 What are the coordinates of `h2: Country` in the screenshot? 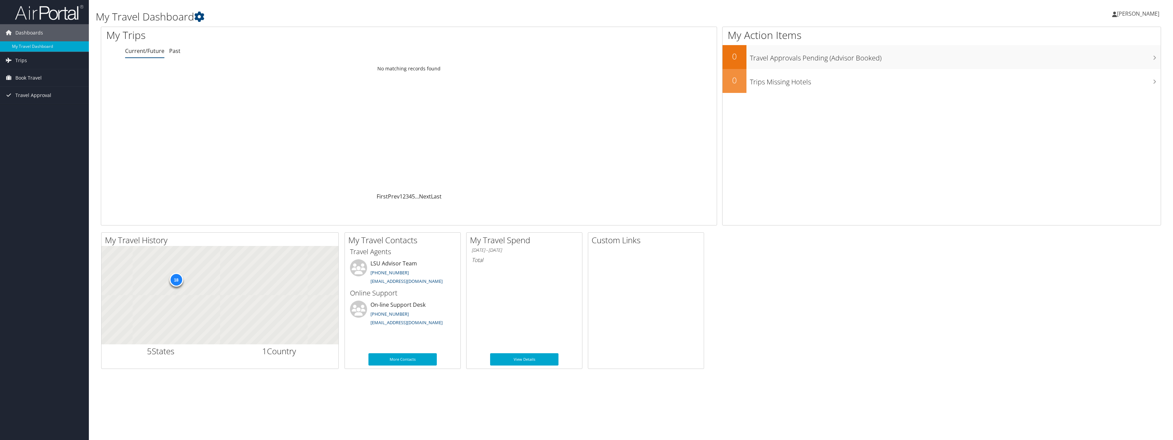 It's located at (279, 351).